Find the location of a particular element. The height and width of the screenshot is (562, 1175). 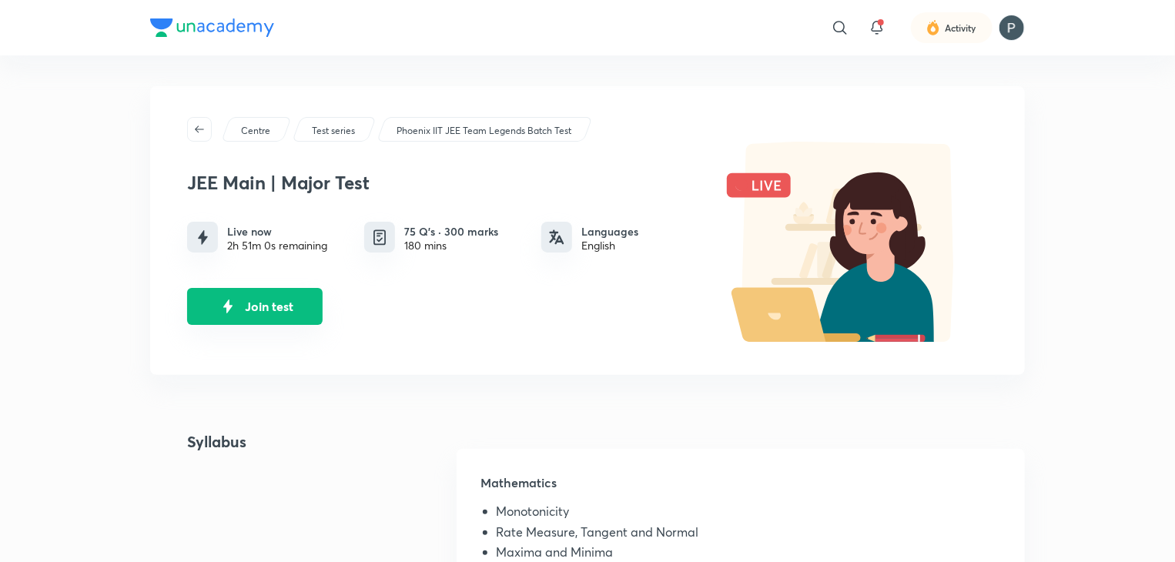

h5: Mathematics is located at coordinates (741, 489).